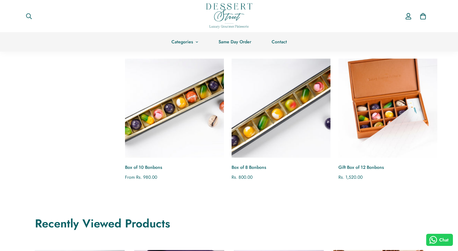  What do you see at coordinates (141, 177) in the screenshot?
I see `span: From Rs. 980.00` at bounding box center [141, 177].